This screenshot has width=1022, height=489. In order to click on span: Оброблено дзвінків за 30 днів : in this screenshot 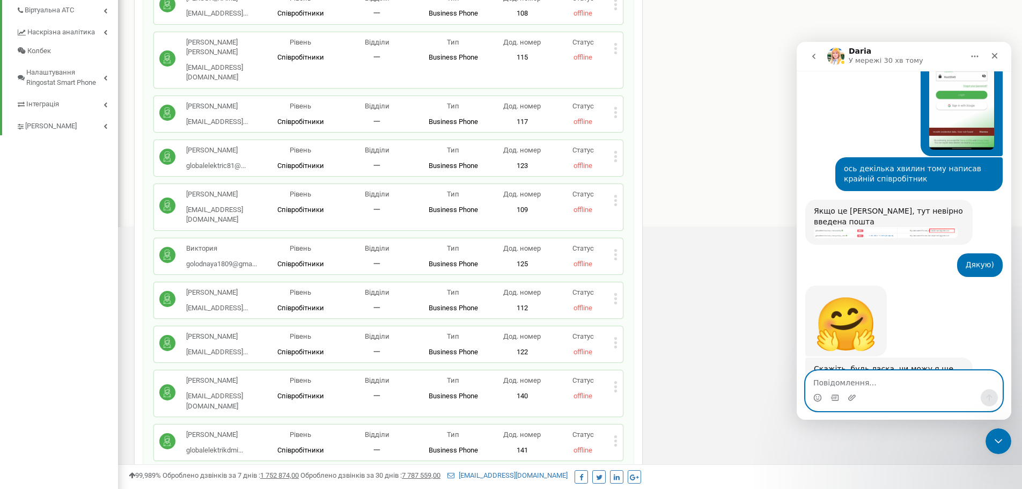, I will do `click(370, 475)`.